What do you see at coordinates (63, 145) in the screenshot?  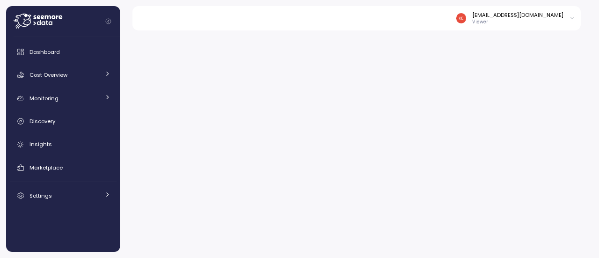 I see `a: Insights` at bounding box center [63, 145].